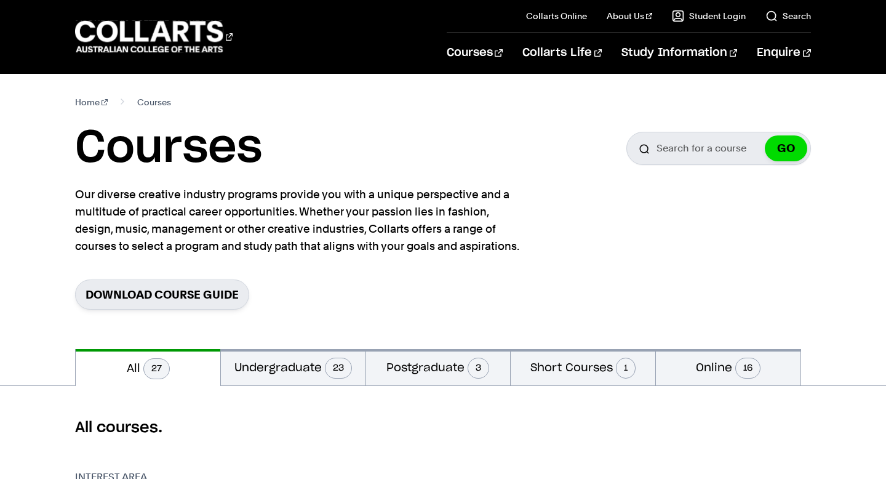  Describe the element at coordinates (169, 148) in the screenshot. I see `h1: Courses` at that location.